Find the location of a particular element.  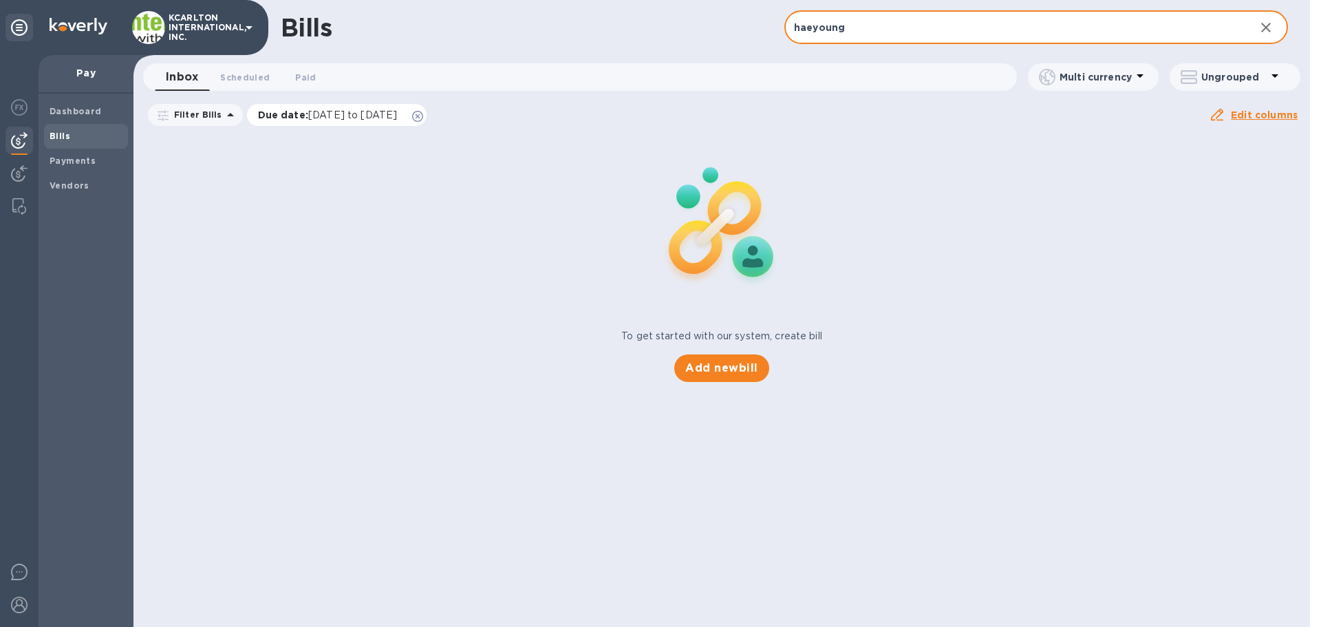

span: Paid is located at coordinates (305, 77).